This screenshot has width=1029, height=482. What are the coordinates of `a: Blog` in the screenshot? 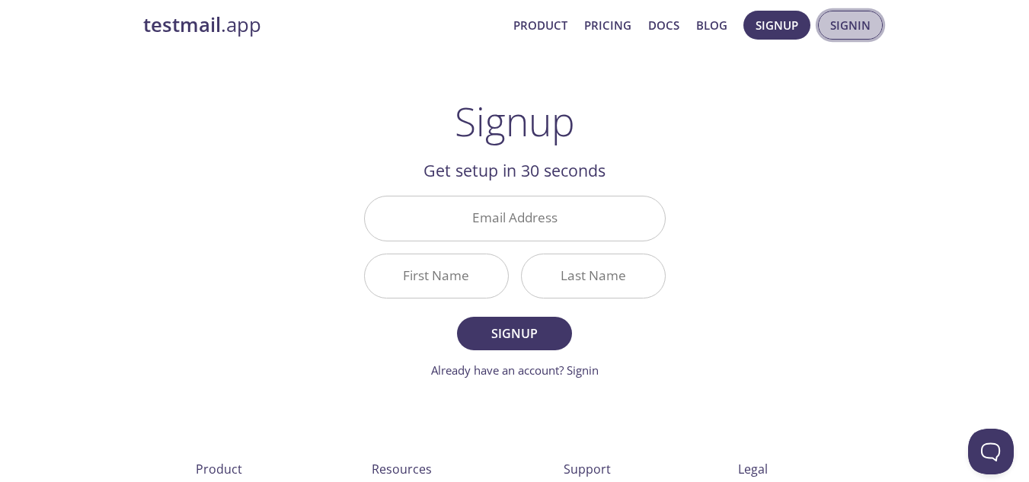 It's located at (711, 25).